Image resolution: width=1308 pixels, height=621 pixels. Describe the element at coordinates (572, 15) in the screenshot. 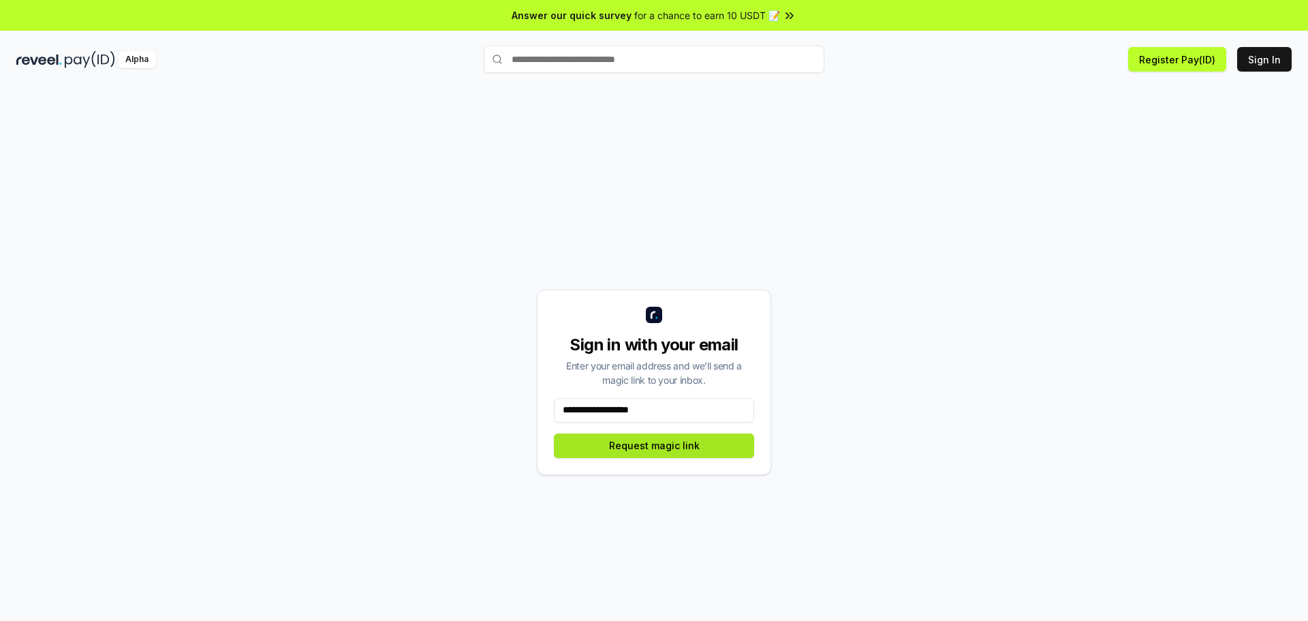

I see `span: Answer our quick survey` at that location.